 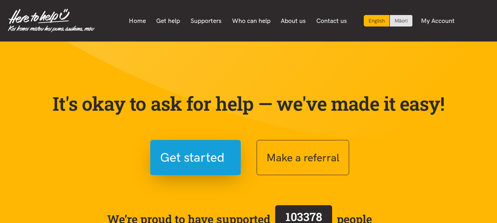 I want to click on span: Get started, so click(x=192, y=157).